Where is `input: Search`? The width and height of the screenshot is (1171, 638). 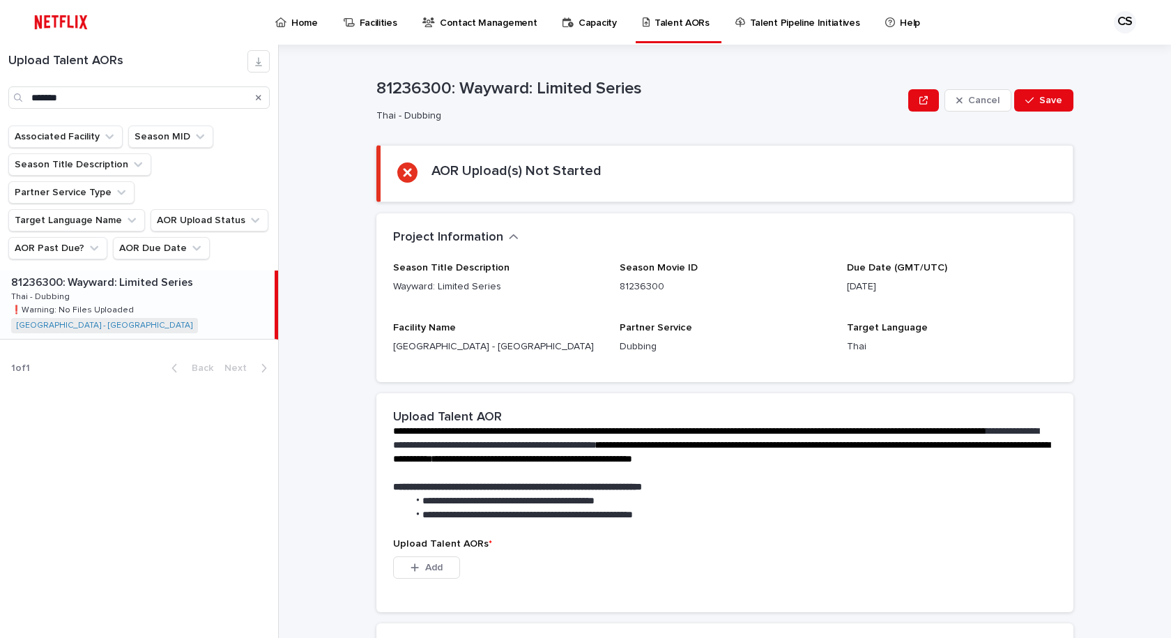 input: Search is located at coordinates (139, 98).